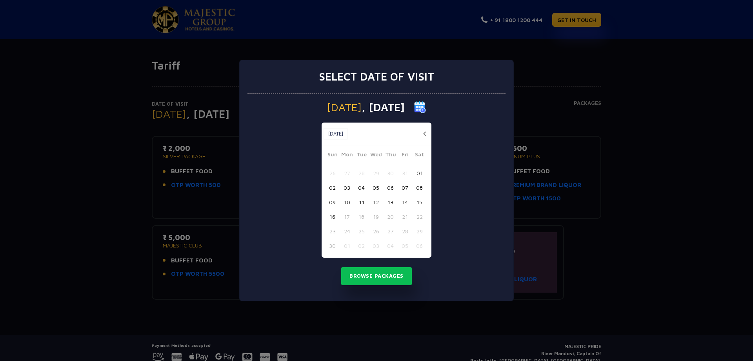  I want to click on span: Tue, so click(361, 155).